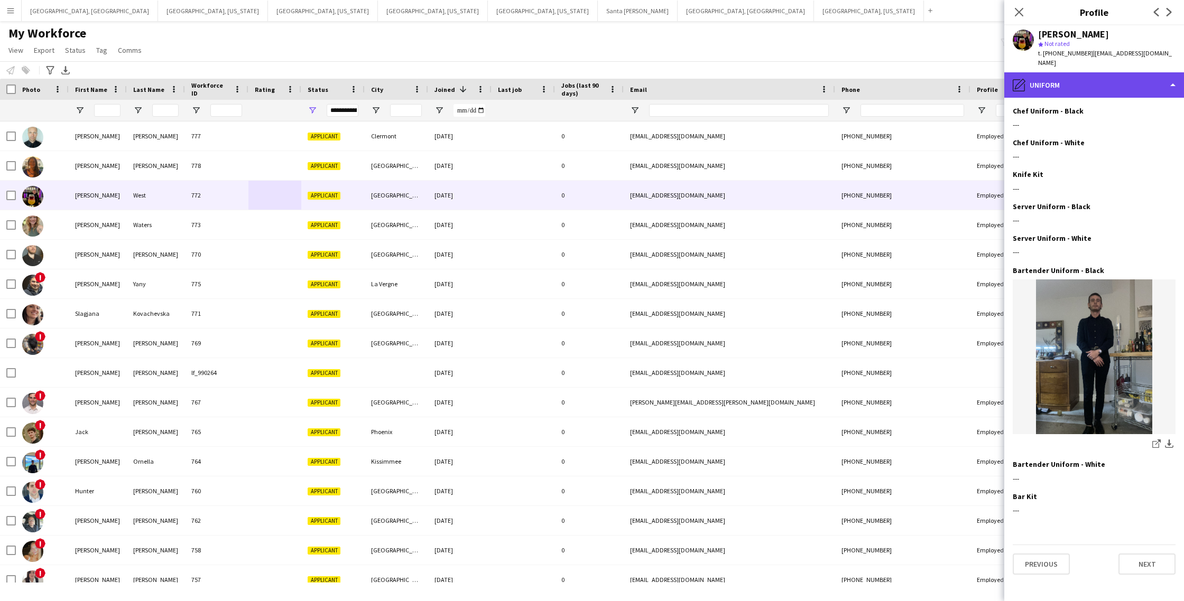 The height and width of the screenshot is (601, 1184). Describe the element at coordinates (217, 195) in the screenshot. I see `div: 772` at that location.